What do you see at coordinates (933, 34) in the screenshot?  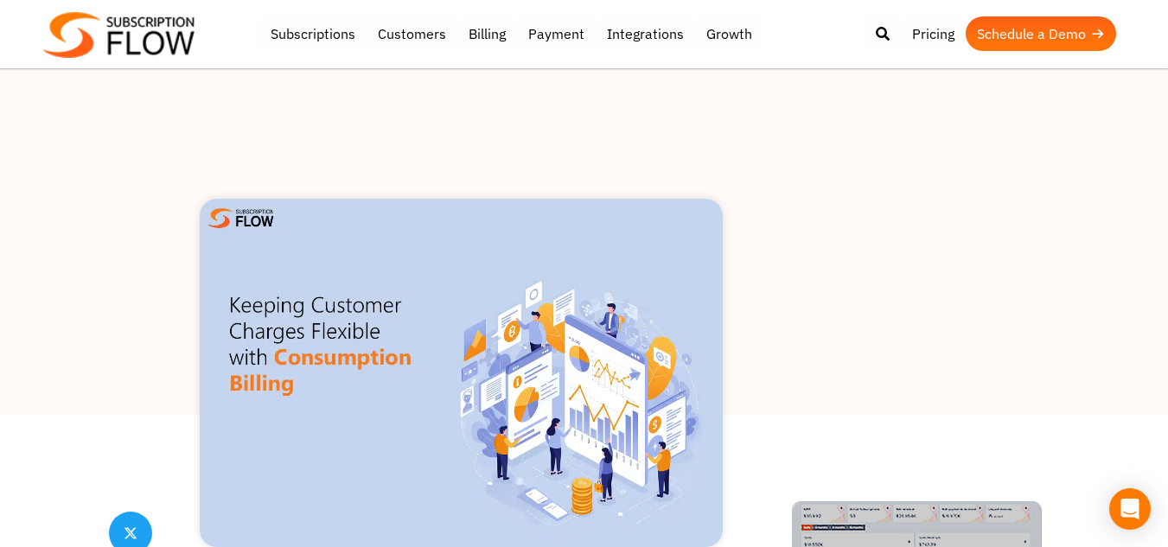 I see `a: Pricing` at bounding box center [933, 34].